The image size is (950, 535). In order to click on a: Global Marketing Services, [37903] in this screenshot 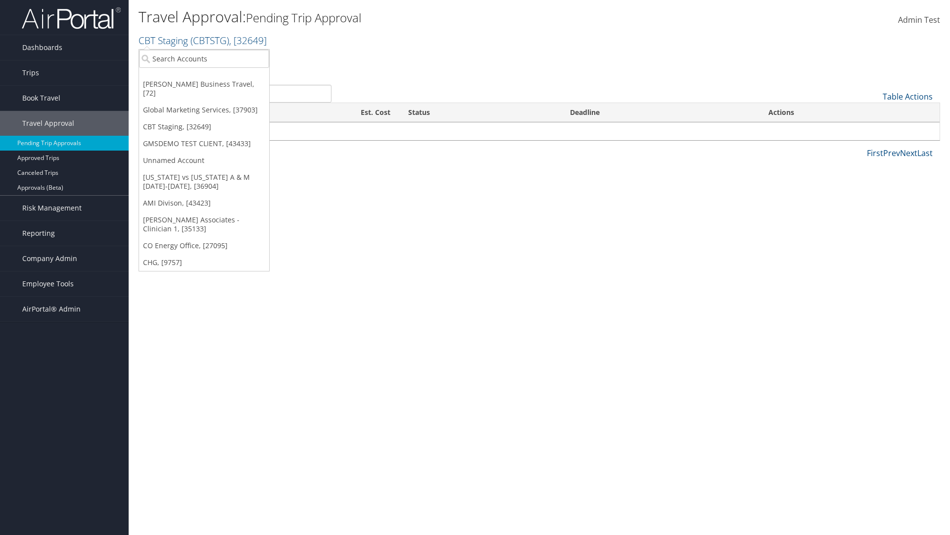, I will do `click(204, 110)`.